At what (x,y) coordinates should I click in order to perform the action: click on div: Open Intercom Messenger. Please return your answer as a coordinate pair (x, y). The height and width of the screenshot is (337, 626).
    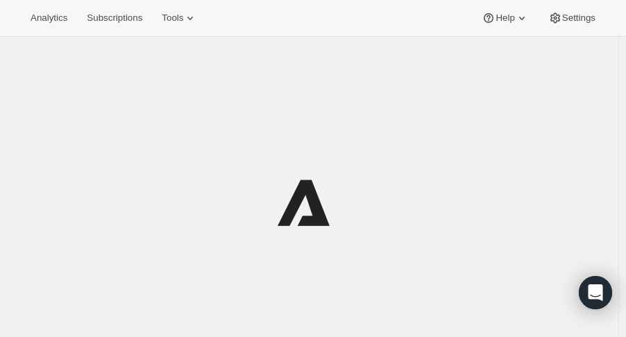
    Looking at the image, I should click on (595, 293).